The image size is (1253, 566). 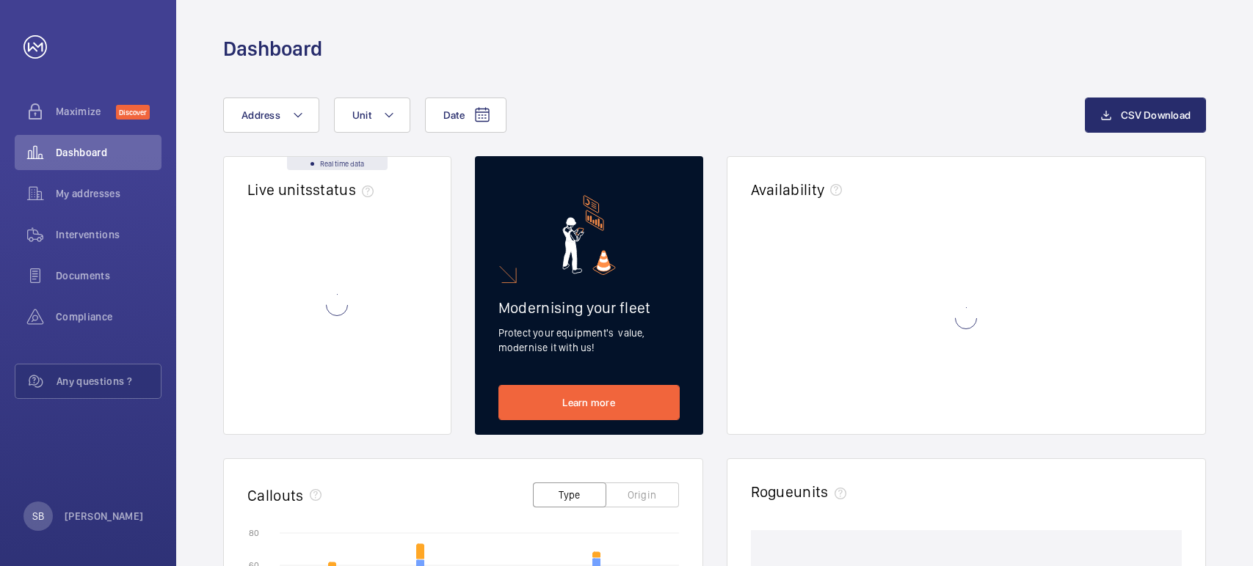 I want to click on p: SB, so click(x=38, y=517).